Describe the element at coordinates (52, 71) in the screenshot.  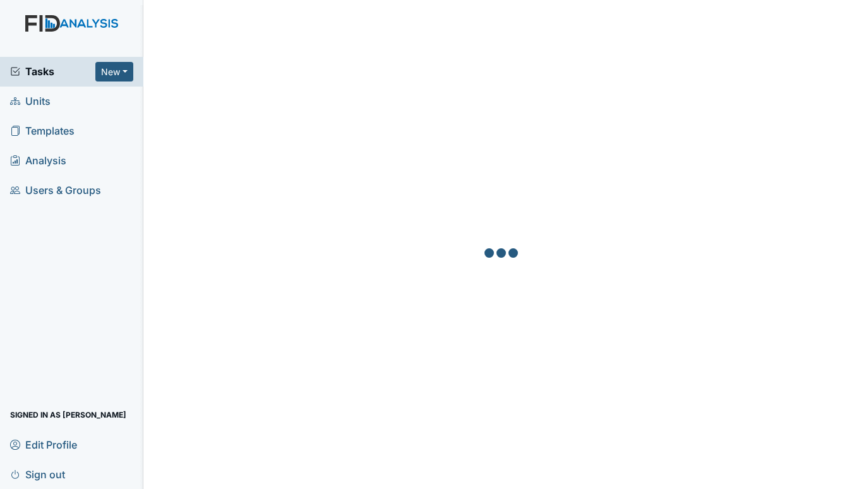
I see `span: Tasks` at that location.